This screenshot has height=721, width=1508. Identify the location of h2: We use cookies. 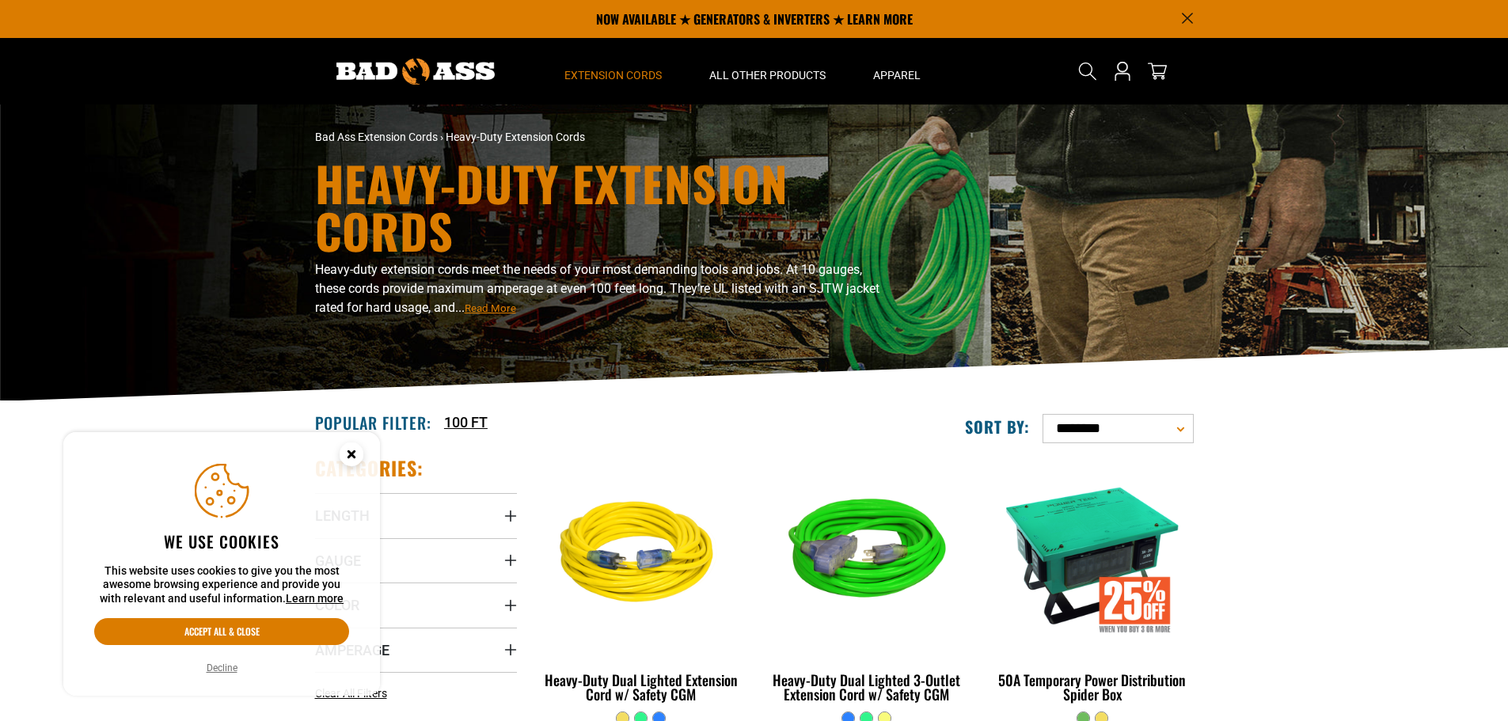
(222, 542).